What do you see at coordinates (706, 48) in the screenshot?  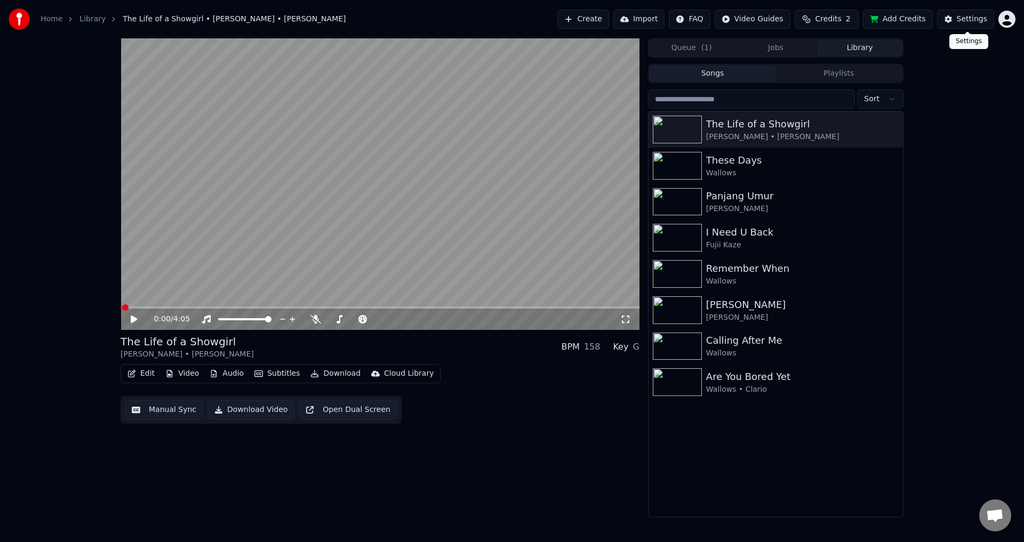 I see `span: ( 1 )` at bounding box center [706, 48].